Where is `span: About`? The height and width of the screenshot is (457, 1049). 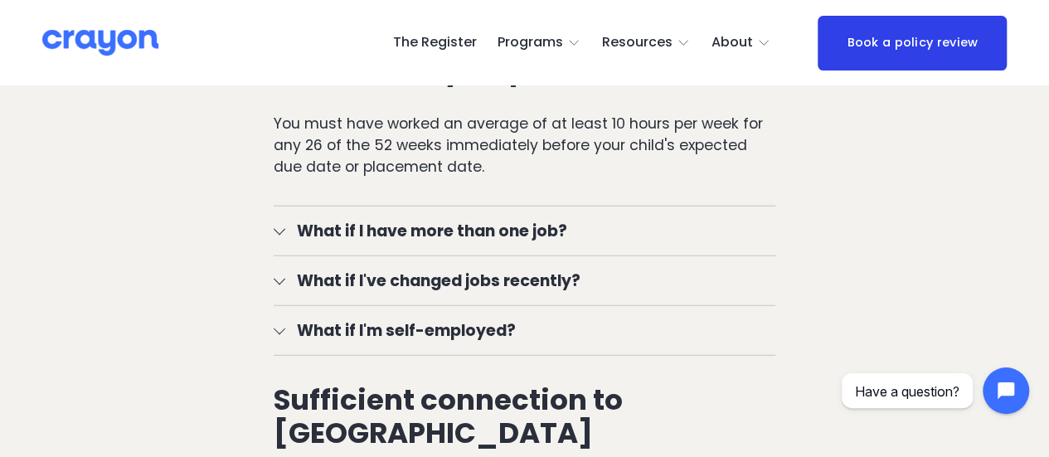 span: About is located at coordinates (733, 42).